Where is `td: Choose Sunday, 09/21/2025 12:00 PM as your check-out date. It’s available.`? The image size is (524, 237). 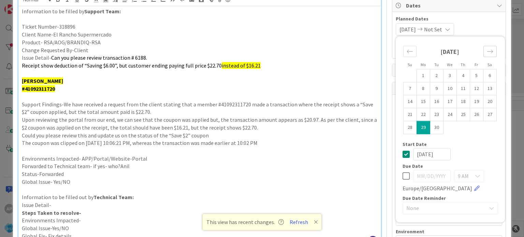 td: Choose Sunday, 09/21/2025 12:00 PM as your check-out date. It’s available. is located at coordinates (410, 115).